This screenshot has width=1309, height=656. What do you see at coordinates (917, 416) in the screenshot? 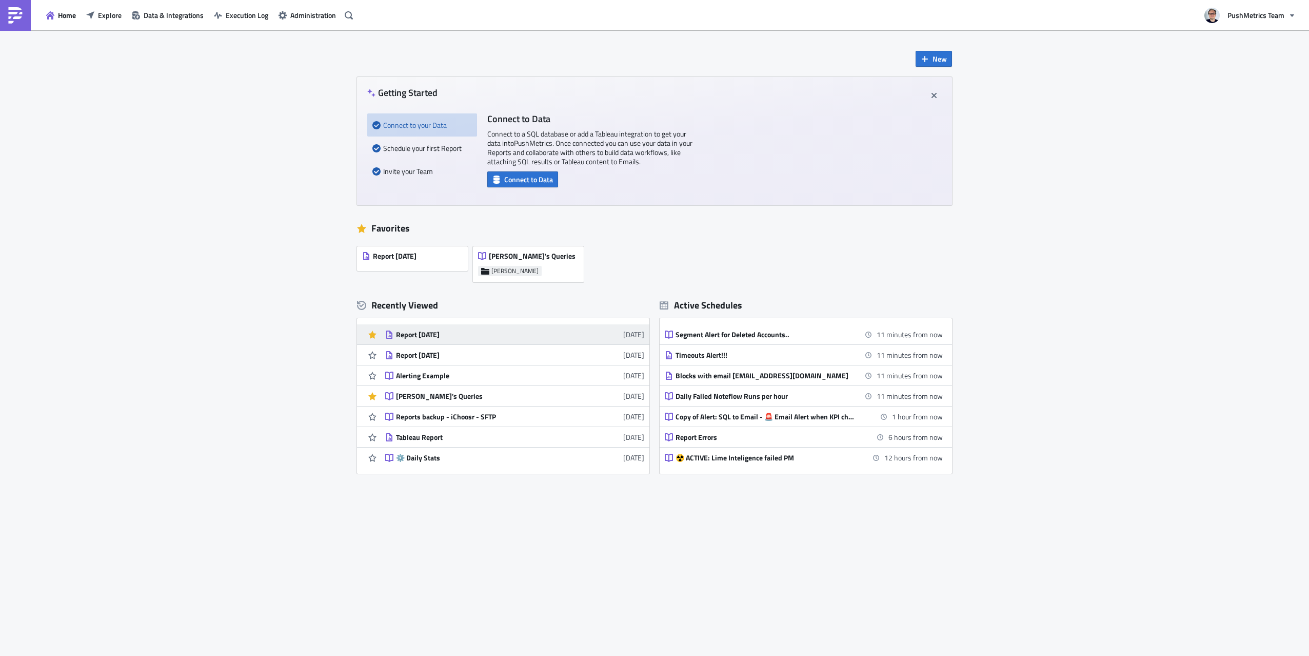
I see `time: 2025-09-09 13:00` at bounding box center [917, 416].